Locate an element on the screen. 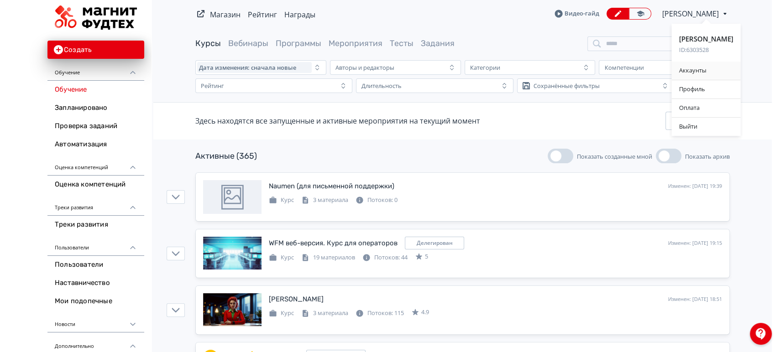 This screenshot has width=779, height=352. div: Выйти is located at coordinates (706, 127).